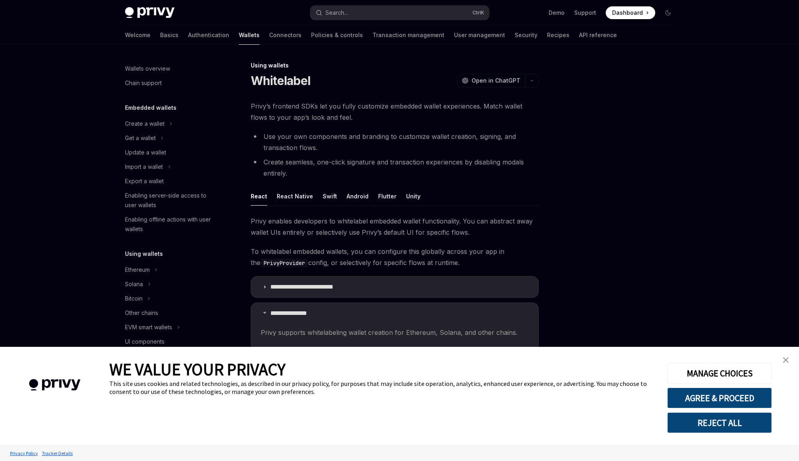  What do you see at coordinates (285, 35) in the screenshot?
I see `a: Connectors` at bounding box center [285, 35].